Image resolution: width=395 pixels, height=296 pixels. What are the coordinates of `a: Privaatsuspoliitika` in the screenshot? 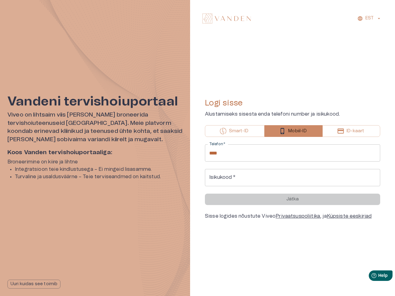 It's located at (298, 216).